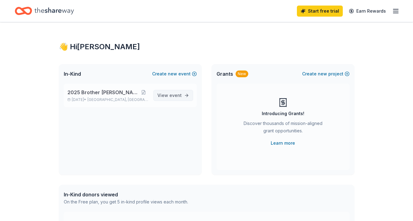 The width and height of the screenshot is (413, 221). Describe the element at coordinates (283, 128) in the screenshot. I see `div: Discover thousands of mission-aligned grant opportunities.` at that location.